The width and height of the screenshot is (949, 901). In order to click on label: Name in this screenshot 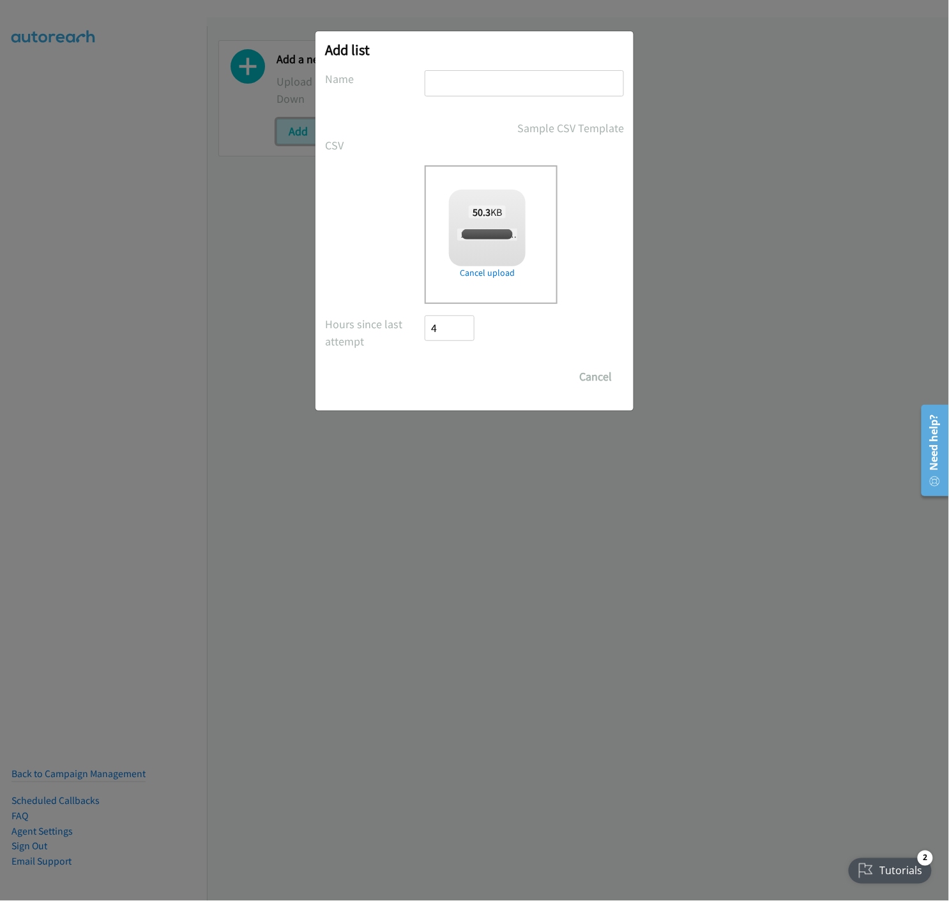, I will do `click(375, 79)`.